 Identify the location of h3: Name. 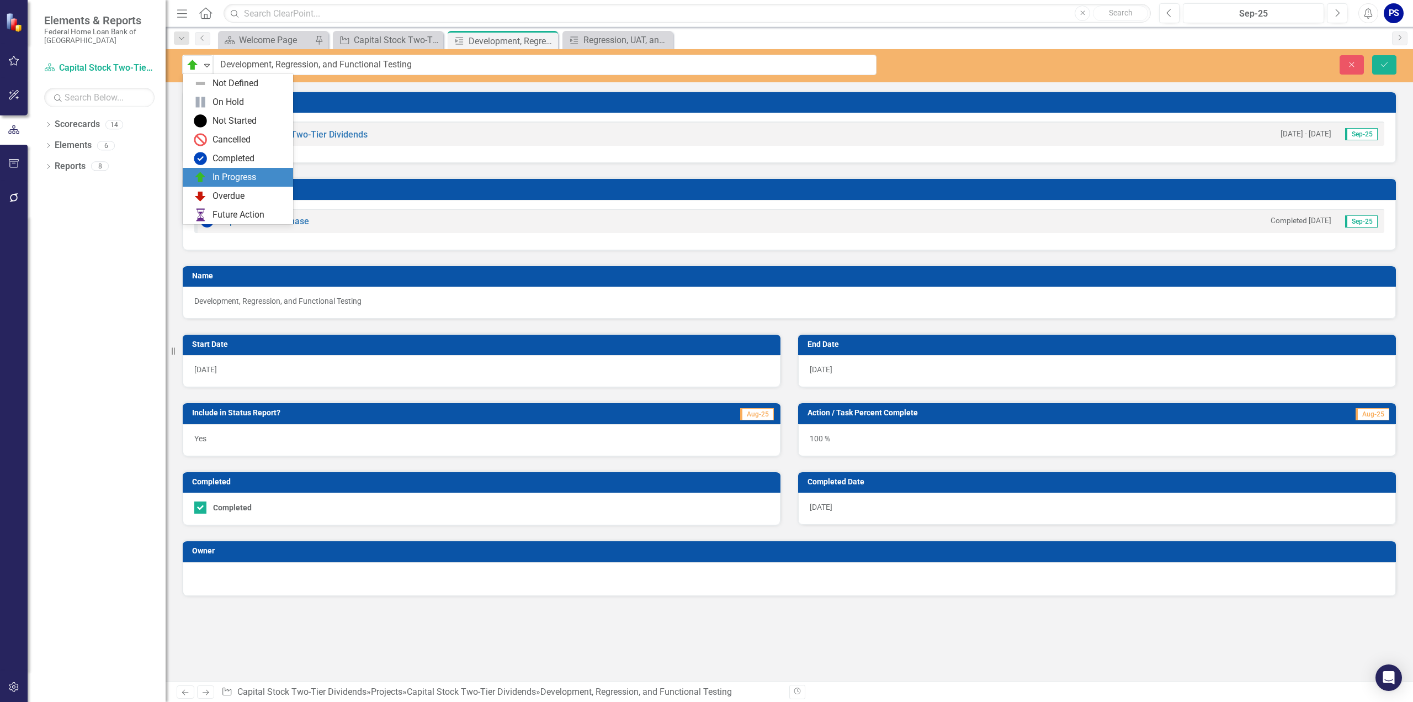
(791, 275).